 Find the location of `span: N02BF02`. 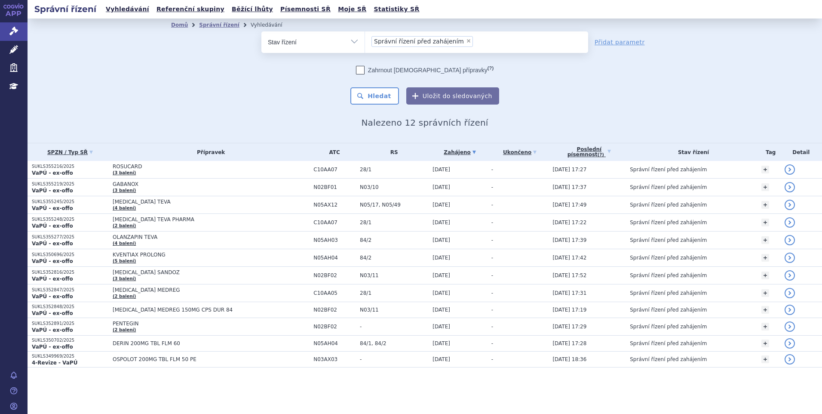

span: N02BF02 is located at coordinates (334, 326).